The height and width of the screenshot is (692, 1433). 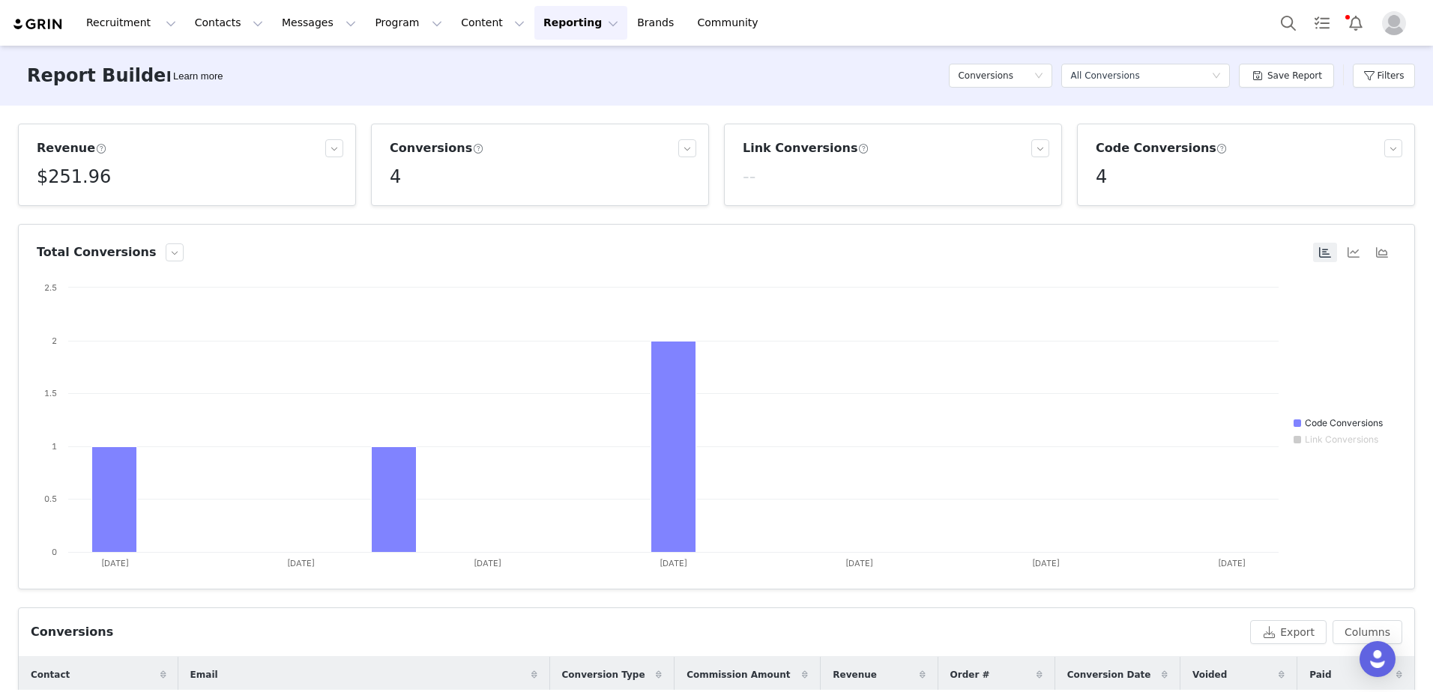 I want to click on text: 0, so click(x=54, y=552).